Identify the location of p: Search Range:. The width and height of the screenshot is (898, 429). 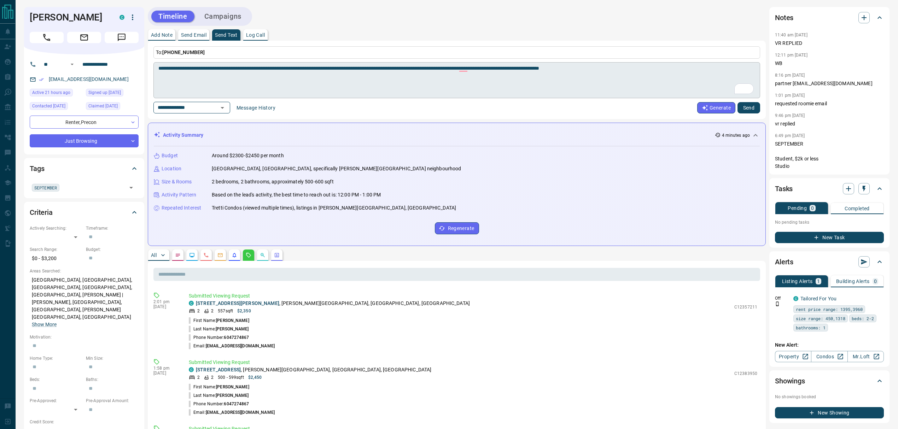
(56, 250).